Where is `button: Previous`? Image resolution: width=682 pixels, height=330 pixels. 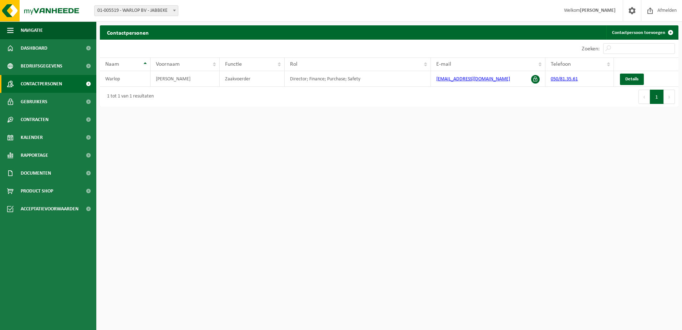
button: Previous is located at coordinates (644, 97).